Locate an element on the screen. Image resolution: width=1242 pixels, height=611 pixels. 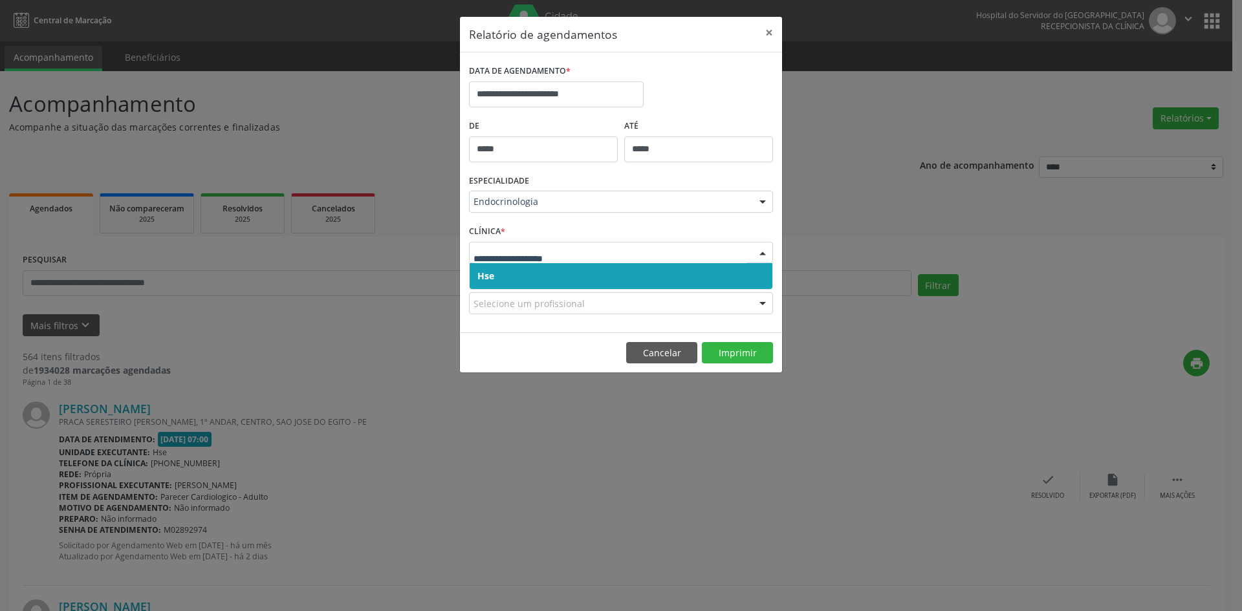
span: Hse is located at coordinates (486, 276).